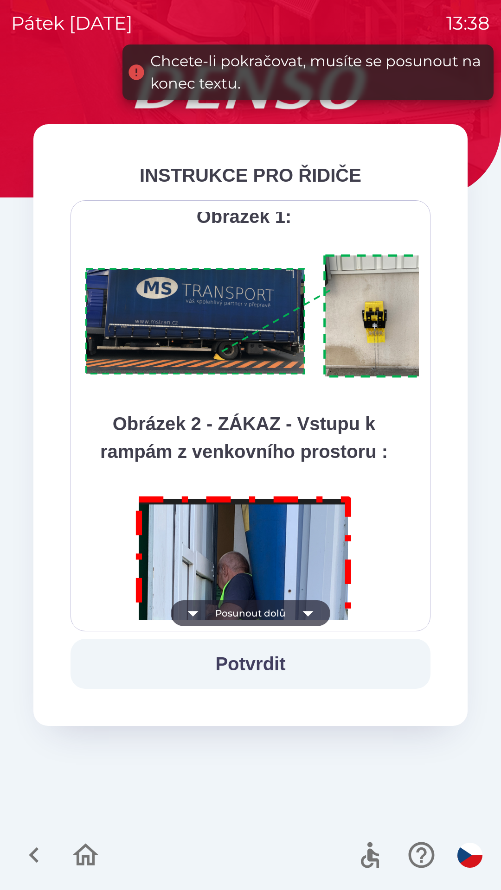  Describe the element at coordinates (244, 216) in the screenshot. I see `strong: Obrázek 1:` at that location.